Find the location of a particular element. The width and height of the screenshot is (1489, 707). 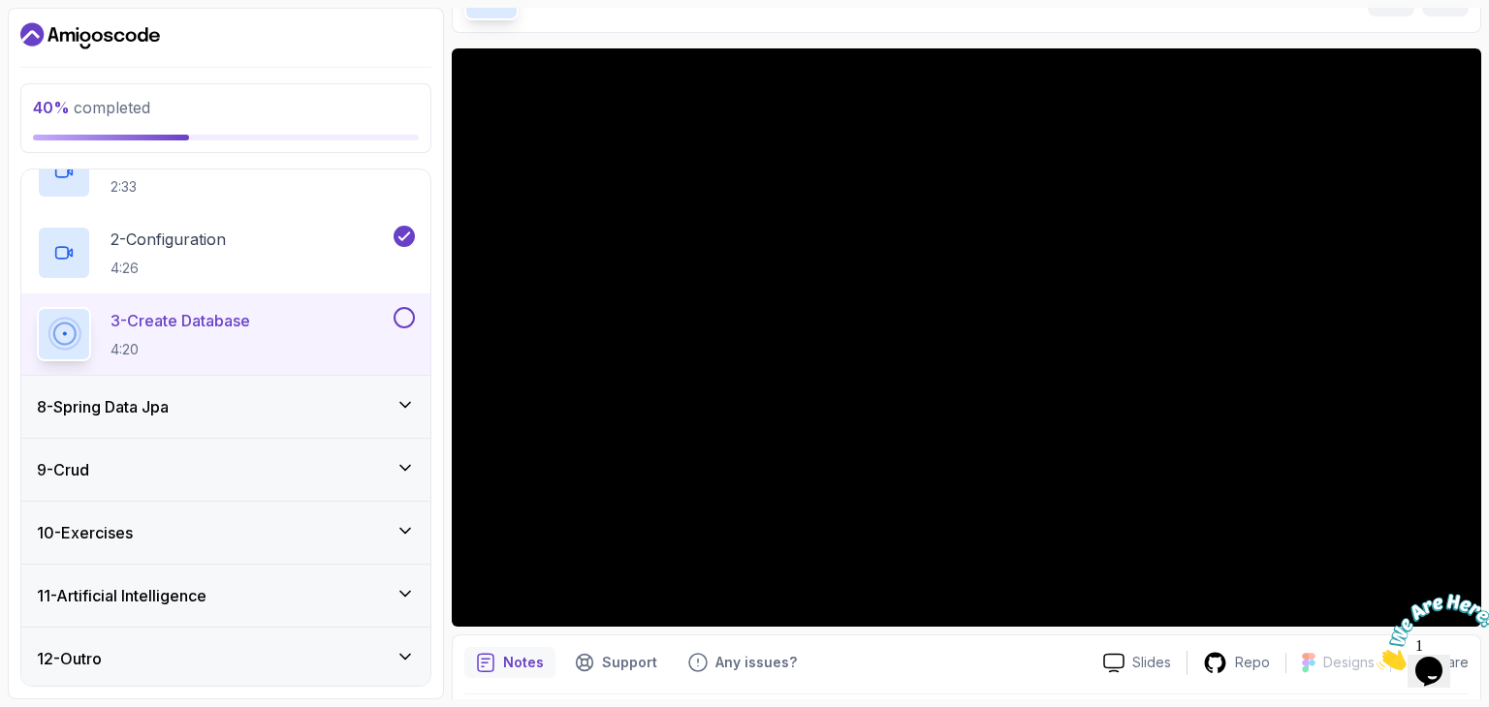

button: 12-Outro is located at coordinates (226, 659).